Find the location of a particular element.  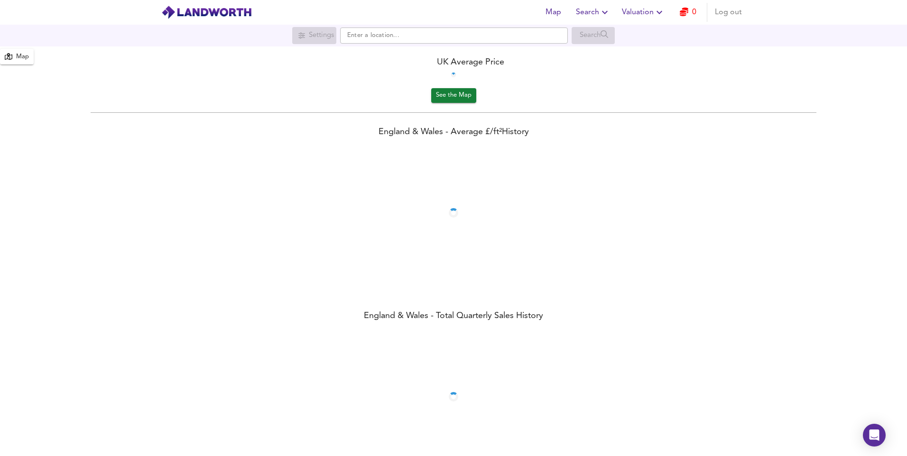

span: Log out is located at coordinates (728, 12).